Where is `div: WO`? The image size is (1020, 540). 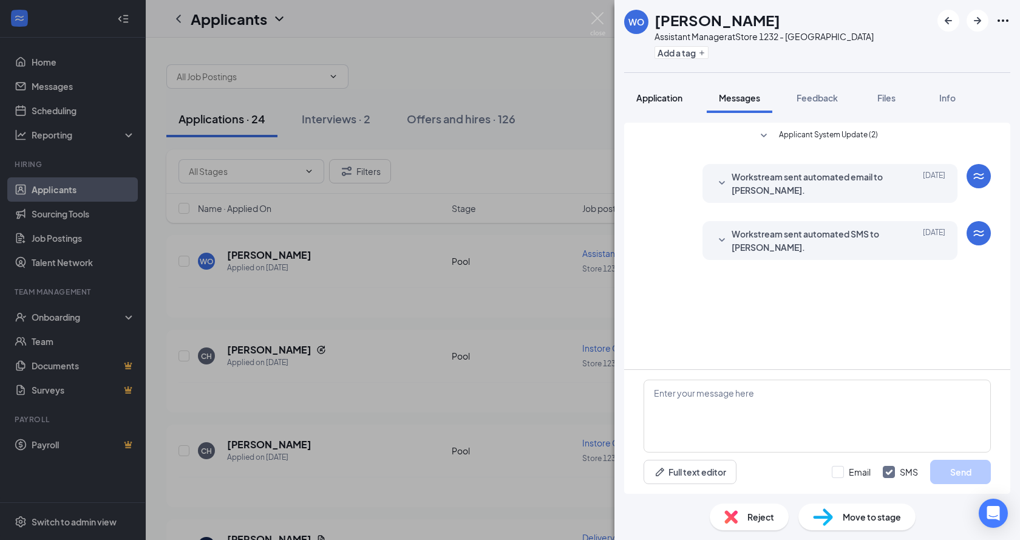
div: WO is located at coordinates (636, 22).